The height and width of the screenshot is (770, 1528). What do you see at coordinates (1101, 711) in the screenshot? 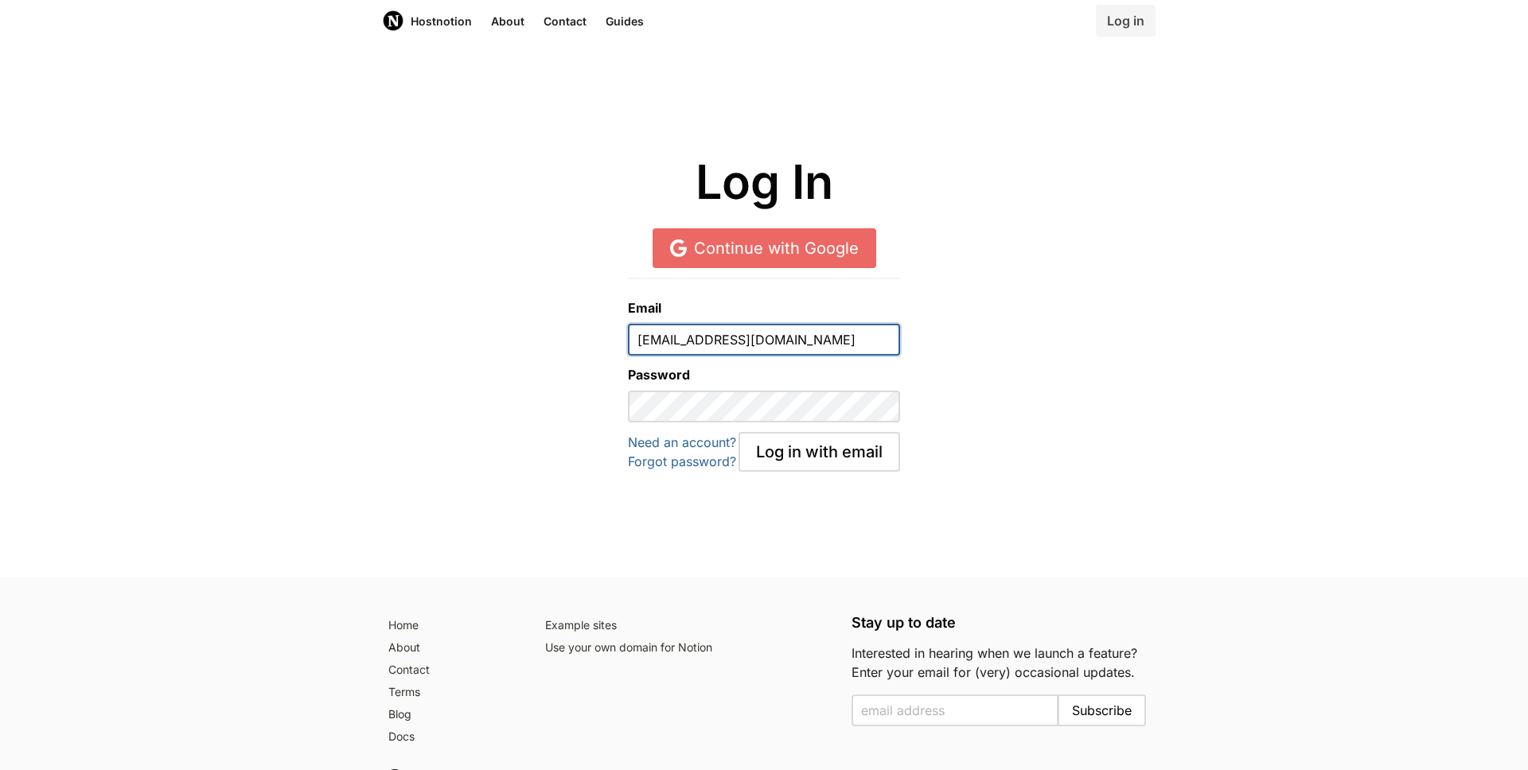
I see `button: Subscribe` at bounding box center [1101, 711].